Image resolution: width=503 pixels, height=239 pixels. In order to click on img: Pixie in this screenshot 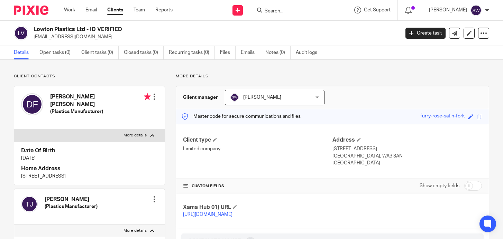, I will do `click(31, 10)`.